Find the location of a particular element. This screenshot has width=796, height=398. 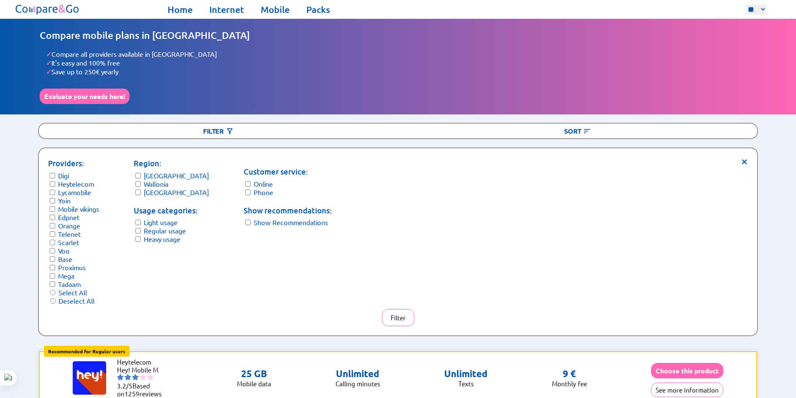

label: Tadaam is located at coordinates (69, 284).